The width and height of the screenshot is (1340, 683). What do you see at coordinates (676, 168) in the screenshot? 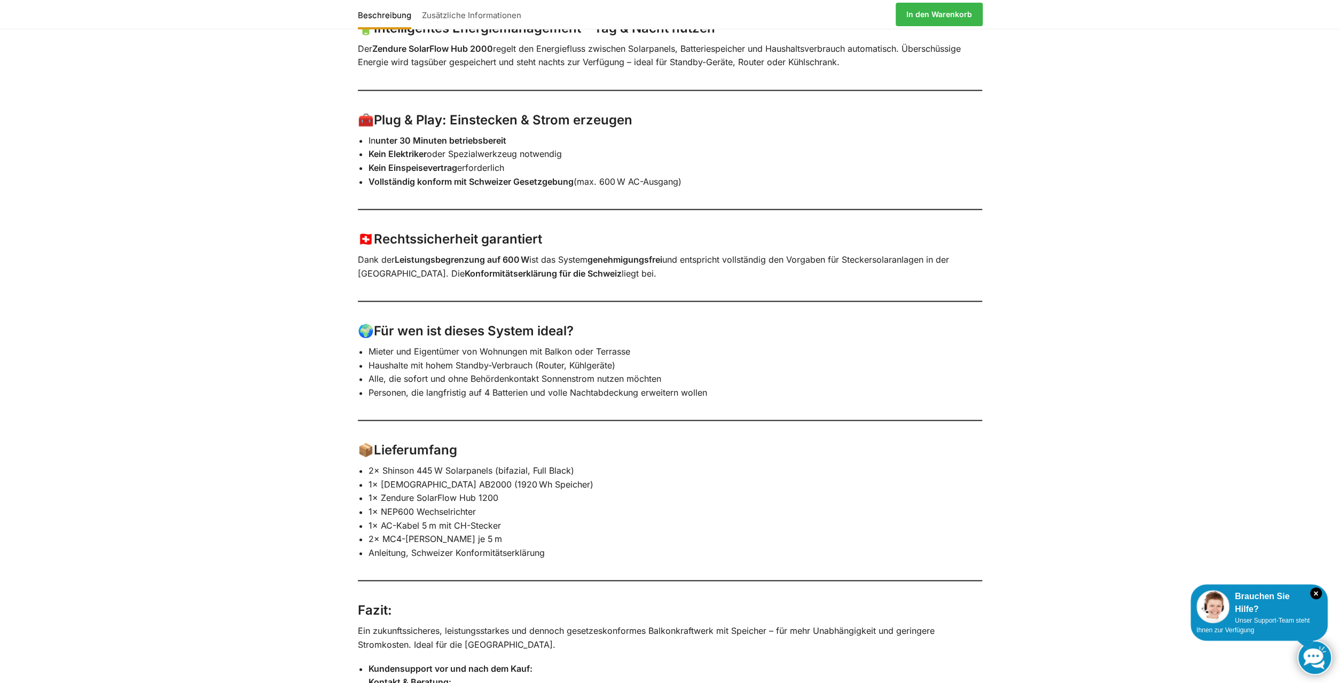
I see `li: erforderlich` at bounding box center [676, 168].